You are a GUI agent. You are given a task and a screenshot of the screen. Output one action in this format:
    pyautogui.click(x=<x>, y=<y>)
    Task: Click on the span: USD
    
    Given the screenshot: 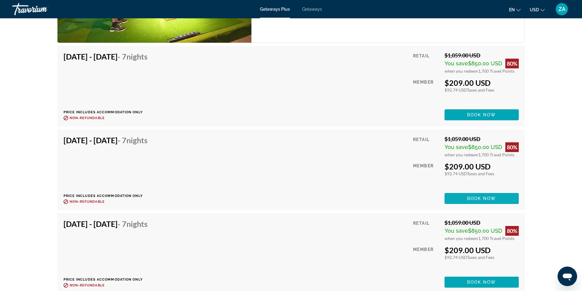 What is the action you would take?
    pyautogui.click(x=534, y=10)
    